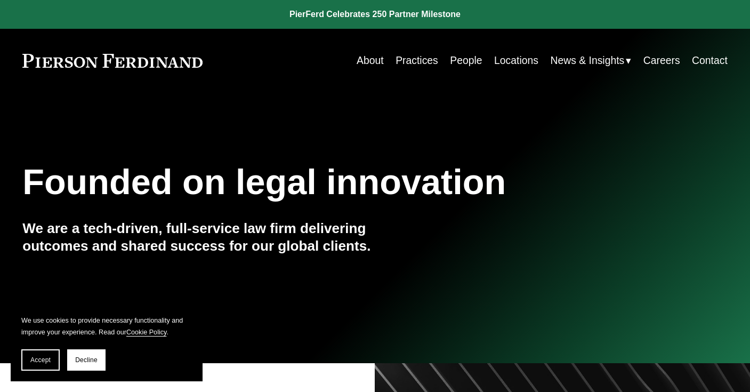 The width and height of the screenshot is (750, 392). I want to click on a: Locations, so click(516, 60).